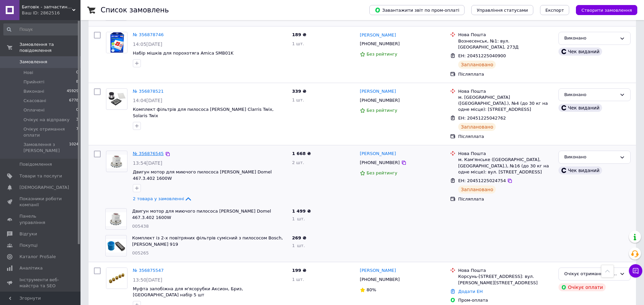 Image resolution: width=644 pixels, height=305 pixels. Describe the element at coordinates (183, 53) in the screenshot. I see `a: Набір мішків для порохотяга Amica SMB01K` at that location.